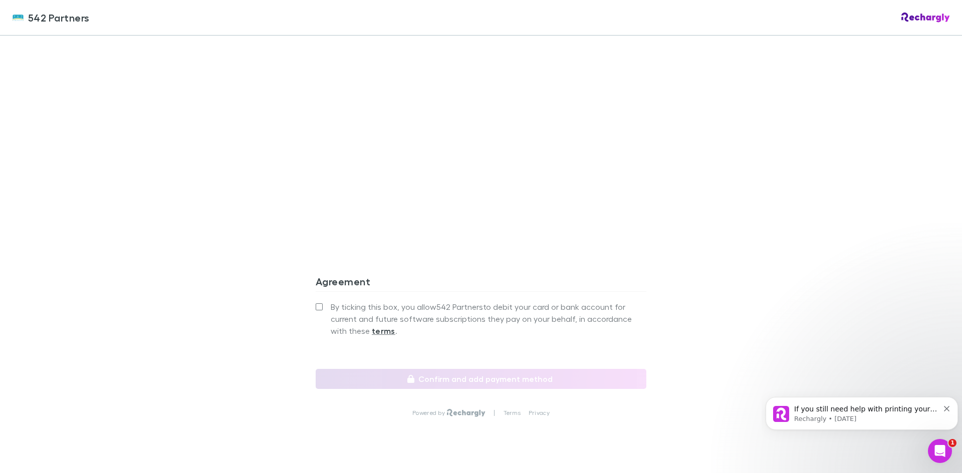 Image resolution: width=962 pixels, height=473 pixels. I want to click on a: Privacy, so click(539, 413).